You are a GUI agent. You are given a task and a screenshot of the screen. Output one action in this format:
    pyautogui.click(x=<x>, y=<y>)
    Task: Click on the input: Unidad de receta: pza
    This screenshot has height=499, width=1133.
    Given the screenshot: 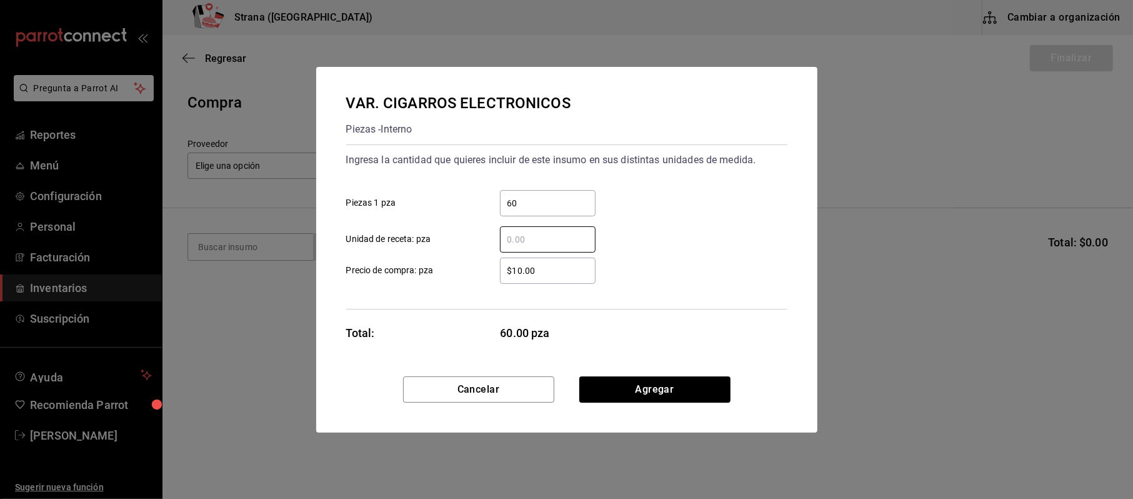 What is the action you would take?
    pyautogui.click(x=548, y=239)
    